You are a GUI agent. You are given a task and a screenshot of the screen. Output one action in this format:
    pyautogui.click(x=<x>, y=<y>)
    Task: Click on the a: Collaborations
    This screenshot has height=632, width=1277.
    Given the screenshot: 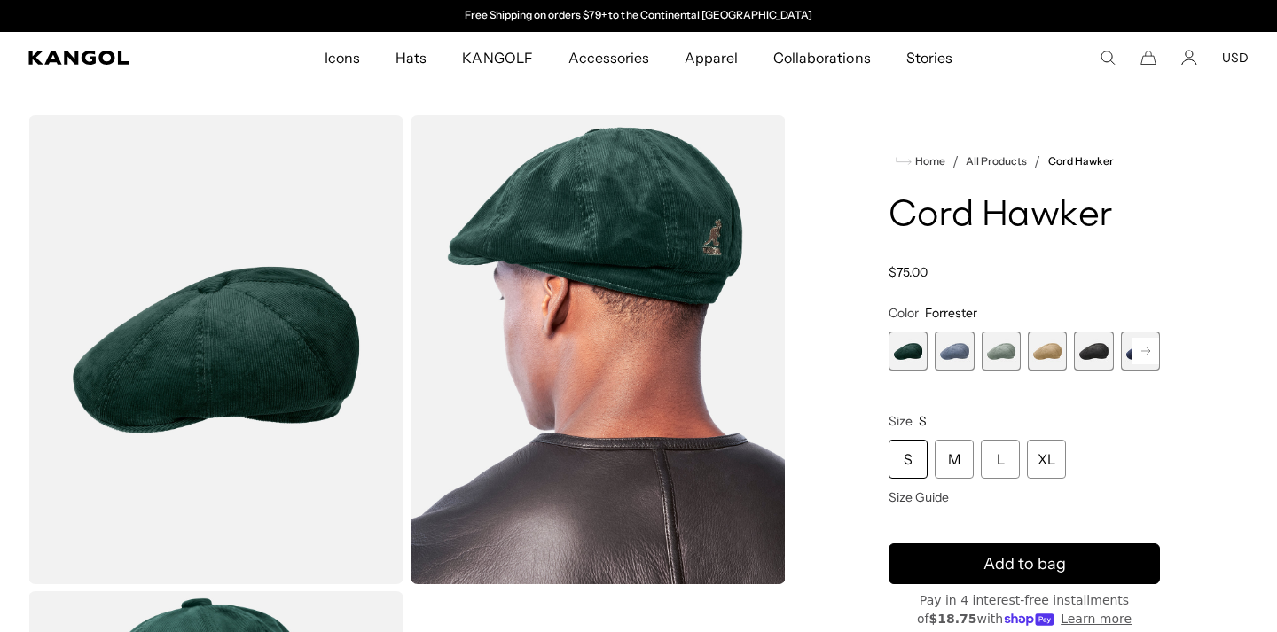 What is the action you would take?
    pyautogui.click(x=821, y=58)
    